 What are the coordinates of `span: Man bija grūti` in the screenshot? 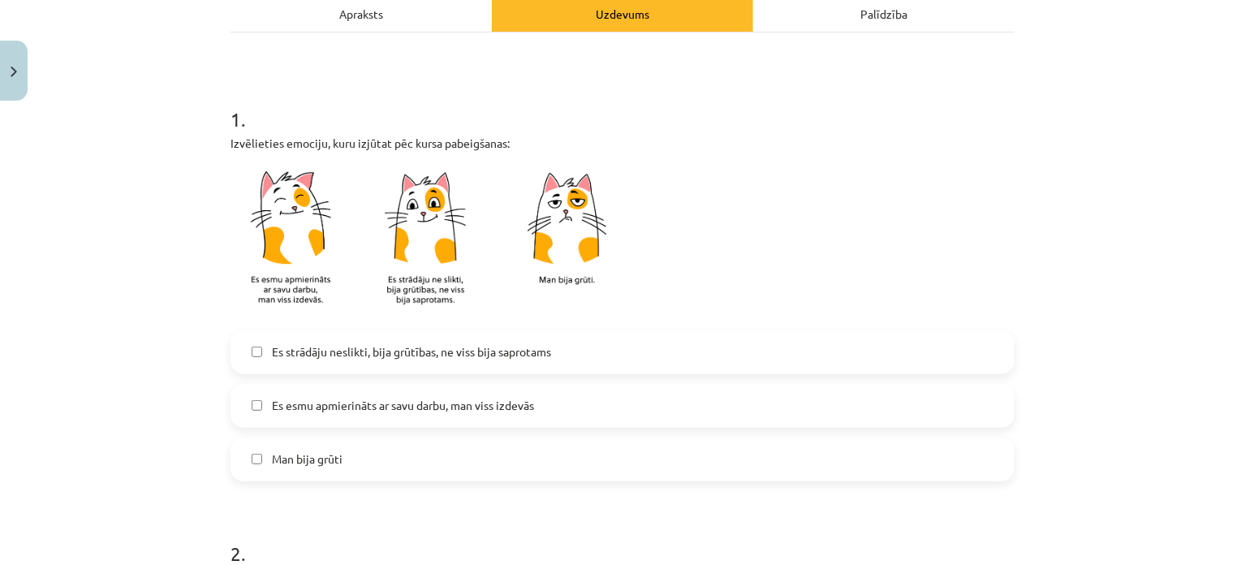 It's located at (307, 459).